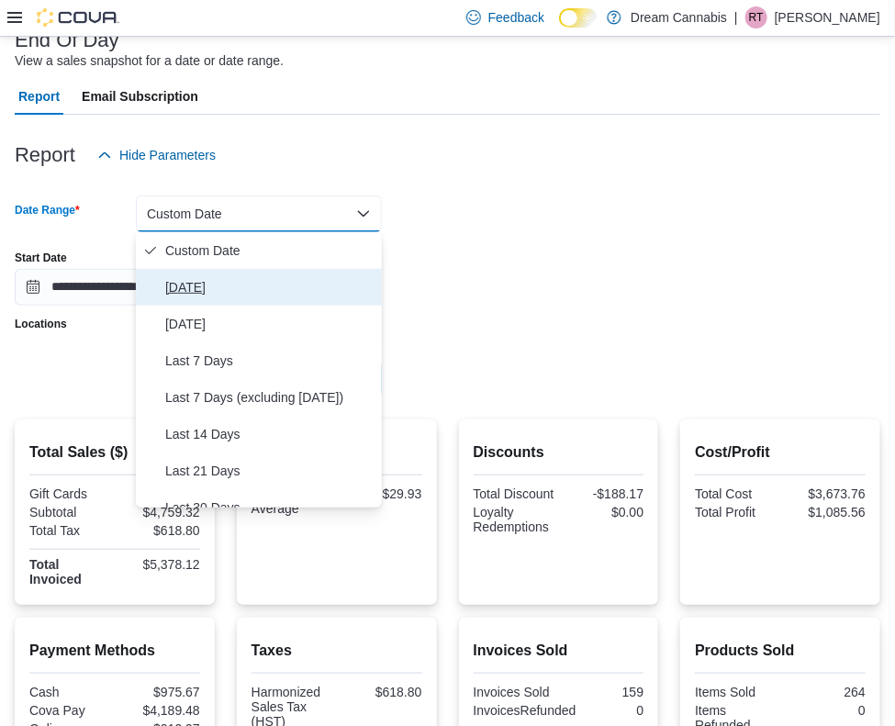 The height and width of the screenshot is (726, 895). I want to click on label: Locations, so click(40, 324).